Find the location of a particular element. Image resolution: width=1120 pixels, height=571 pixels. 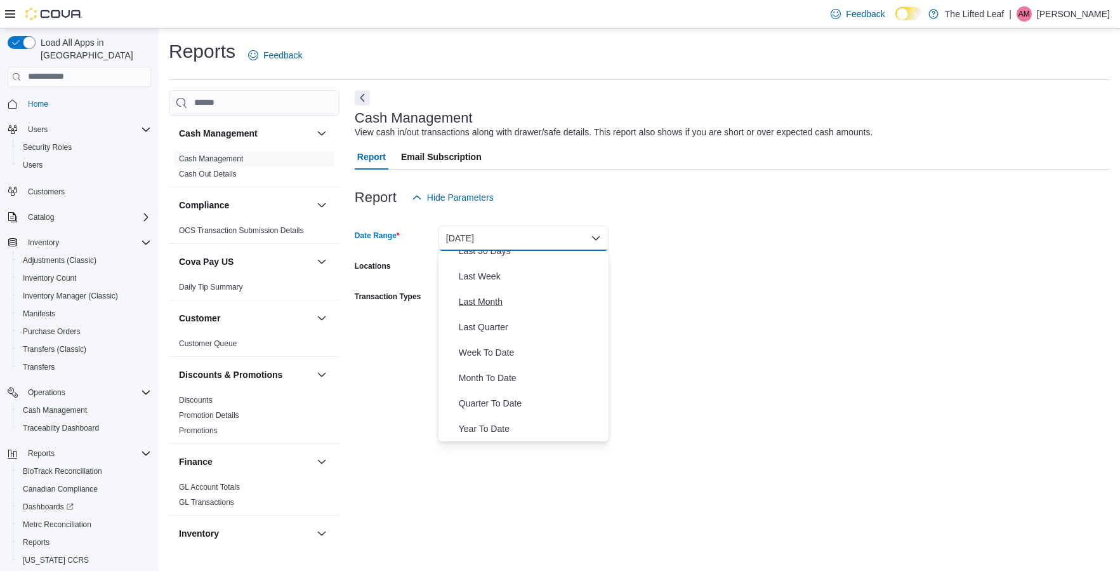

button: Manifests is located at coordinates (84, 314).